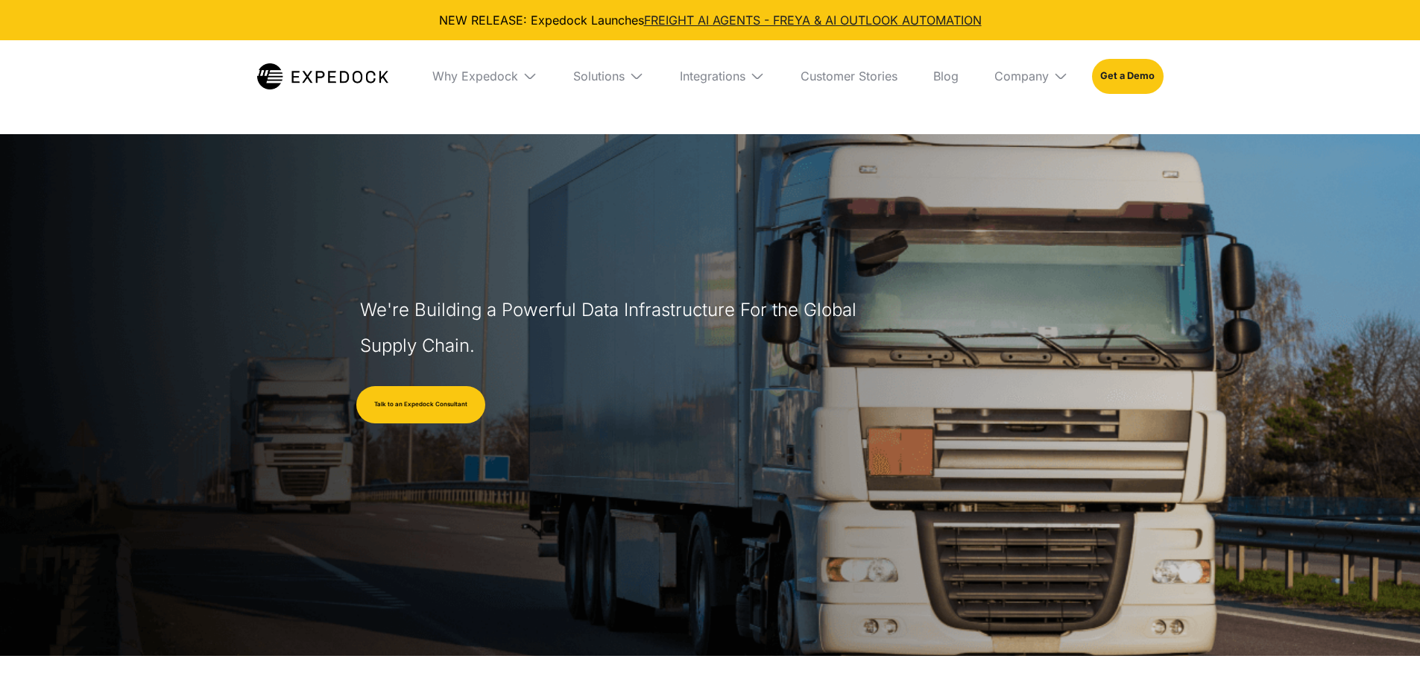  What do you see at coordinates (812, 20) in the screenshot?
I see `a: FREIGHT AI AGENTS - FREYA & AI OUTLOOK AUTOMATION` at bounding box center [812, 20].